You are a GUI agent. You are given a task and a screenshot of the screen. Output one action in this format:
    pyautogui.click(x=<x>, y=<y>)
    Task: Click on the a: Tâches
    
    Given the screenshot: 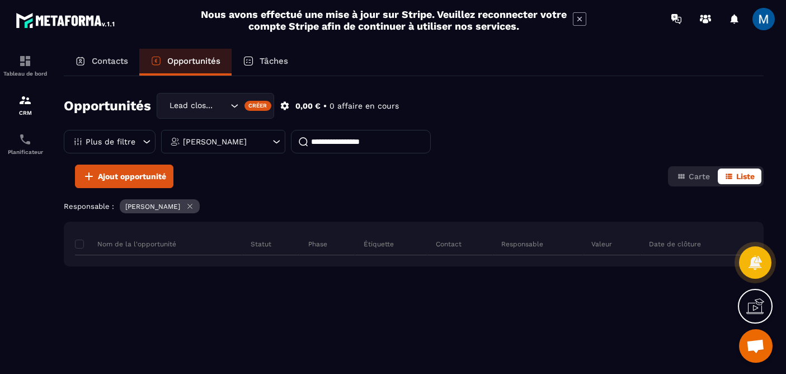 What is the action you would take?
    pyautogui.click(x=265, y=62)
    